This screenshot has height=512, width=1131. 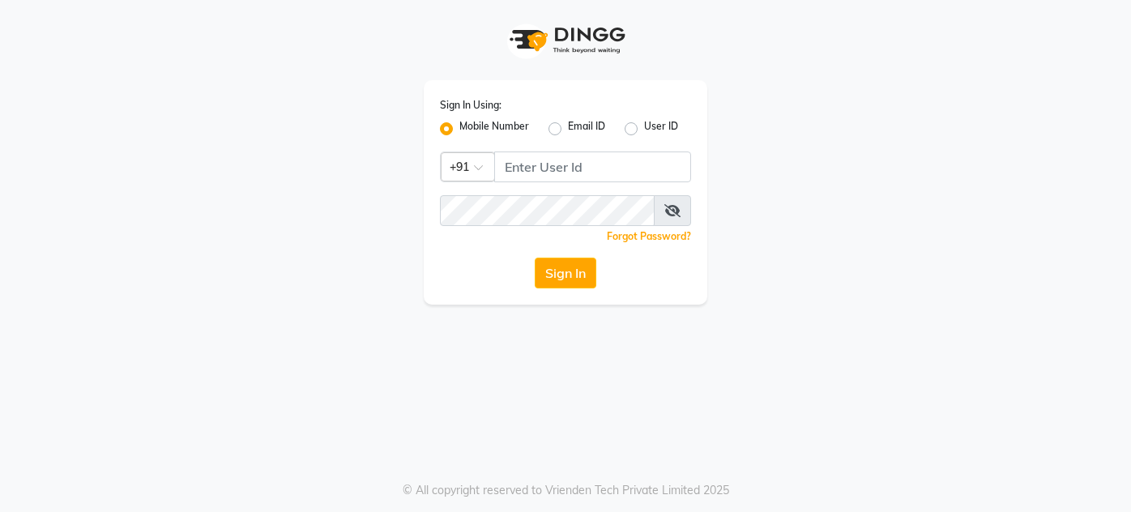 I want to click on label: Mobile Number, so click(x=494, y=129).